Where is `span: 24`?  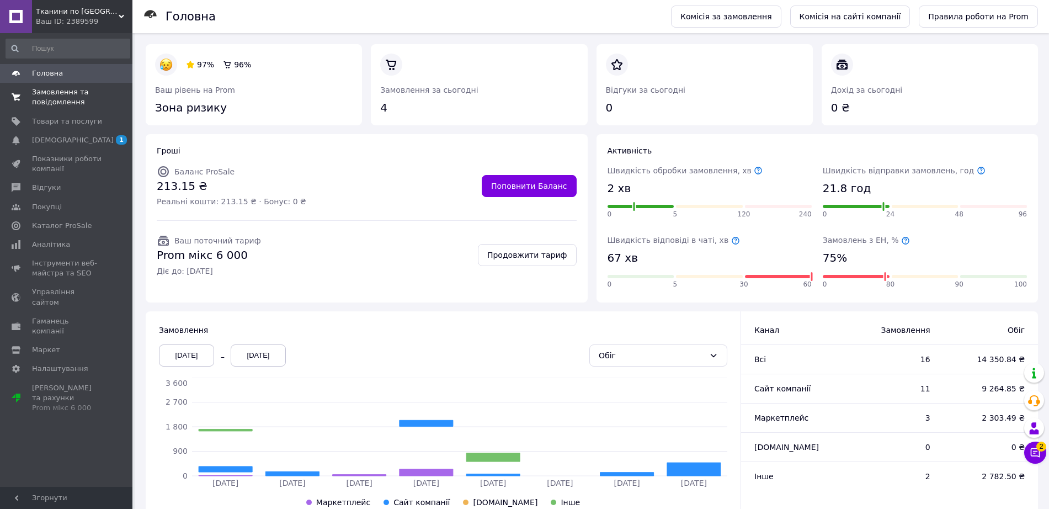
span: 24 is located at coordinates (890, 214).